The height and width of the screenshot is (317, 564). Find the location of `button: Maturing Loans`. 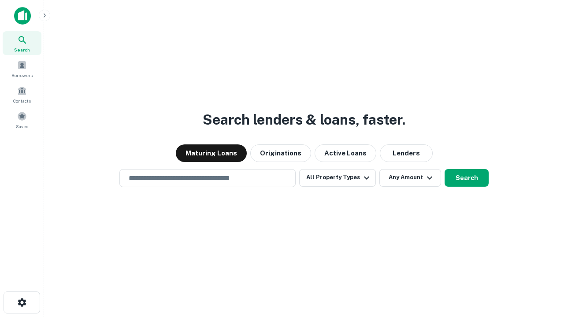

button: Maturing Loans is located at coordinates (211, 153).